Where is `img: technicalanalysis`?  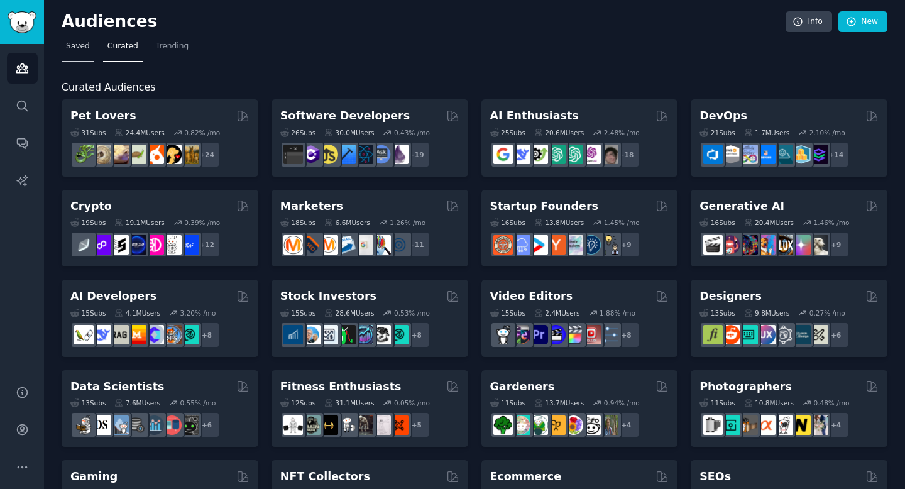 img: technicalanalysis is located at coordinates (398, 334).